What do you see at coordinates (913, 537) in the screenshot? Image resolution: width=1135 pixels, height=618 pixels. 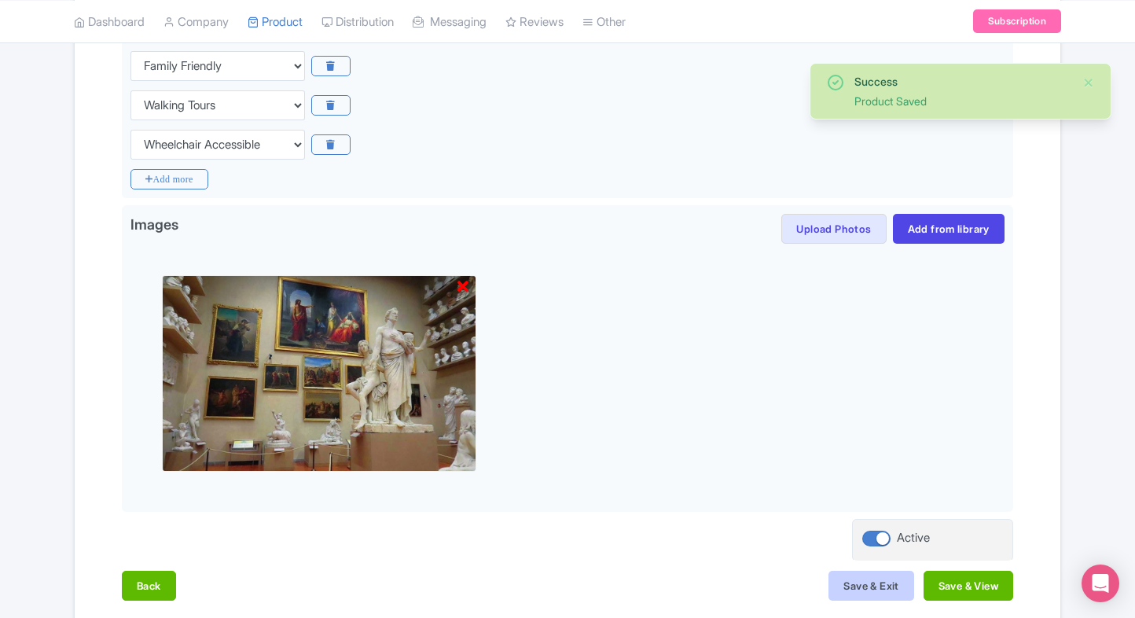 I see `div: Active` at bounding box center [913, 537].